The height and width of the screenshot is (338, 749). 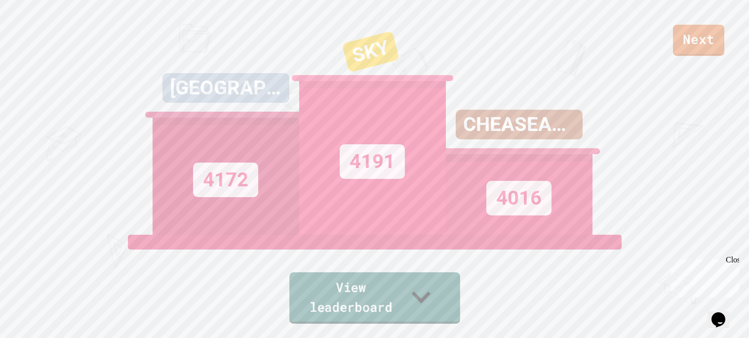 I want to click on div: 4016, so click(x=519, y=198).